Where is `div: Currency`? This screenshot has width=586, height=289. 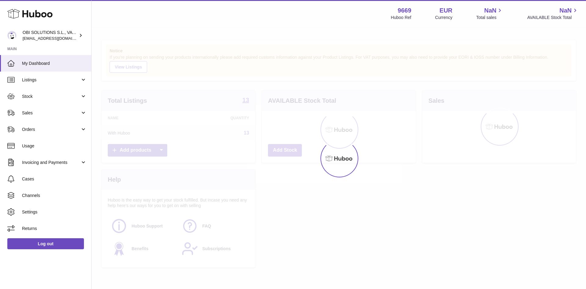 div: Currency is located at coordinates (444, 17).